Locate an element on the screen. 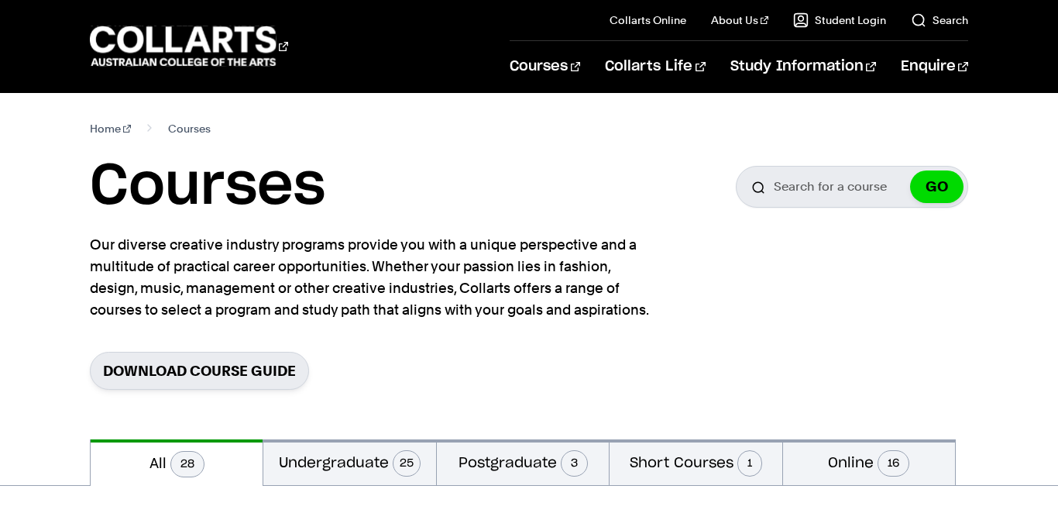 The width and height of the screenshot is (1058, 527). h1: Courses is located at coordinates (208, 187).